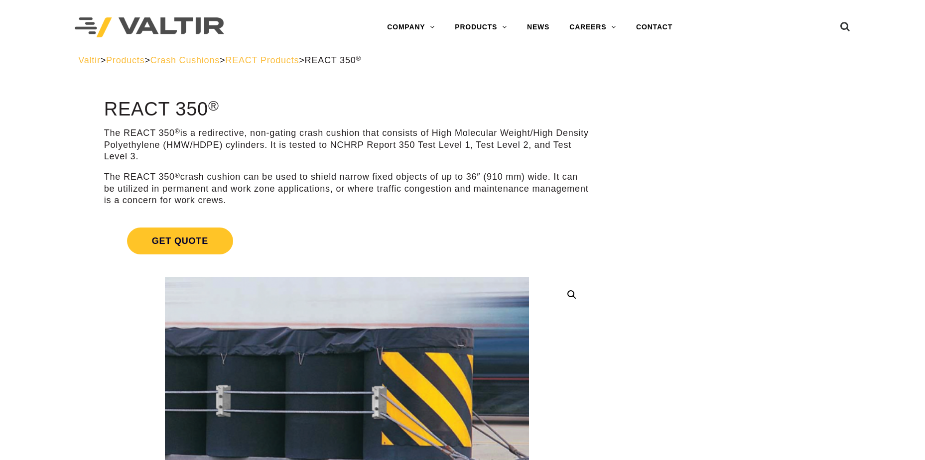 The width and height of the screenshot is (925, 460). I want to click on p: The REACT 350 crash cushion can be used to shield narrow fixed objects of up to 36″ (910 mm) wide..., so click(347, 189).